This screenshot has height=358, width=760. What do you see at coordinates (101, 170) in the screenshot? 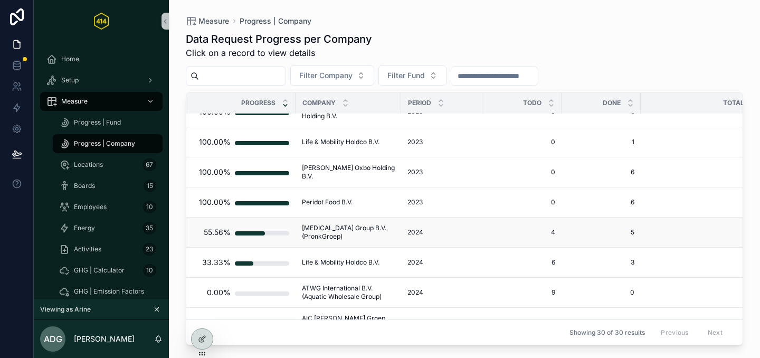
I see `div: scrollable content` at bounding box center [101, 170].